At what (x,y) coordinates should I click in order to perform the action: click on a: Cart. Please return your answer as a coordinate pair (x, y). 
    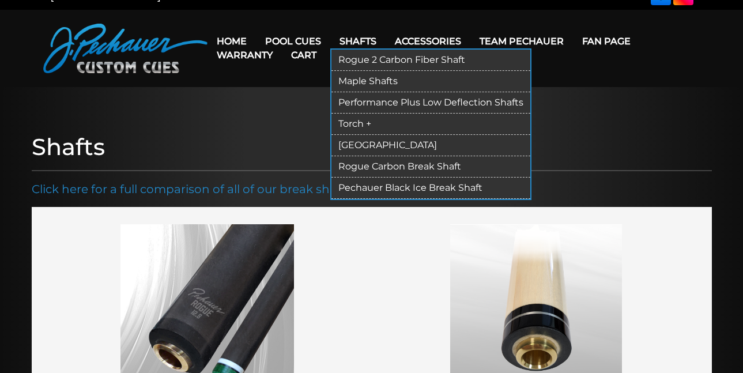
    Looking at the image, I should click on (304, 55).